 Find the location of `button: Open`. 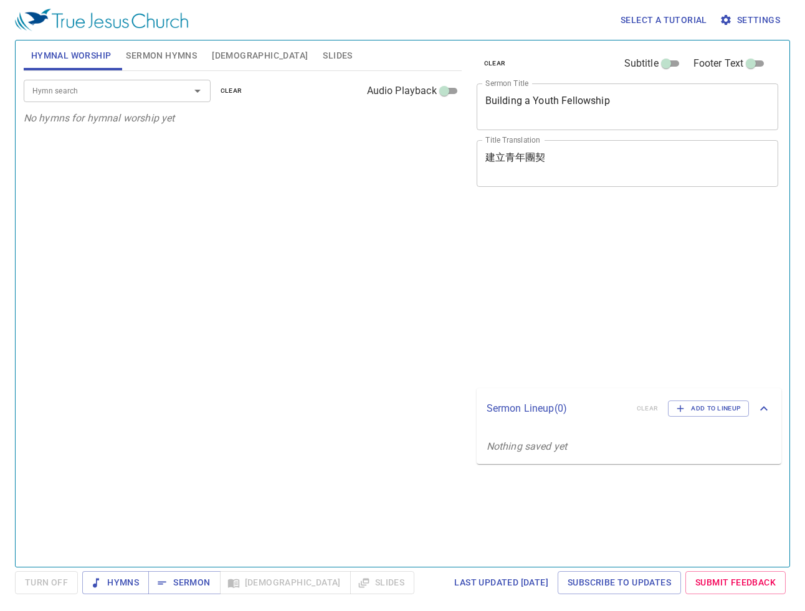

button: Open is located at coordinates (197, 91).